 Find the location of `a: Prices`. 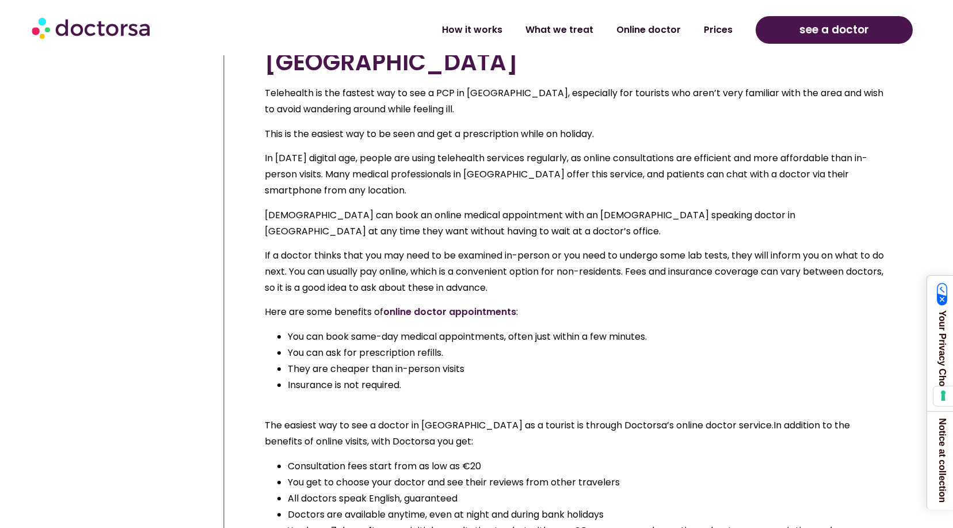

a: Prices is located at coordinates (718, 30).